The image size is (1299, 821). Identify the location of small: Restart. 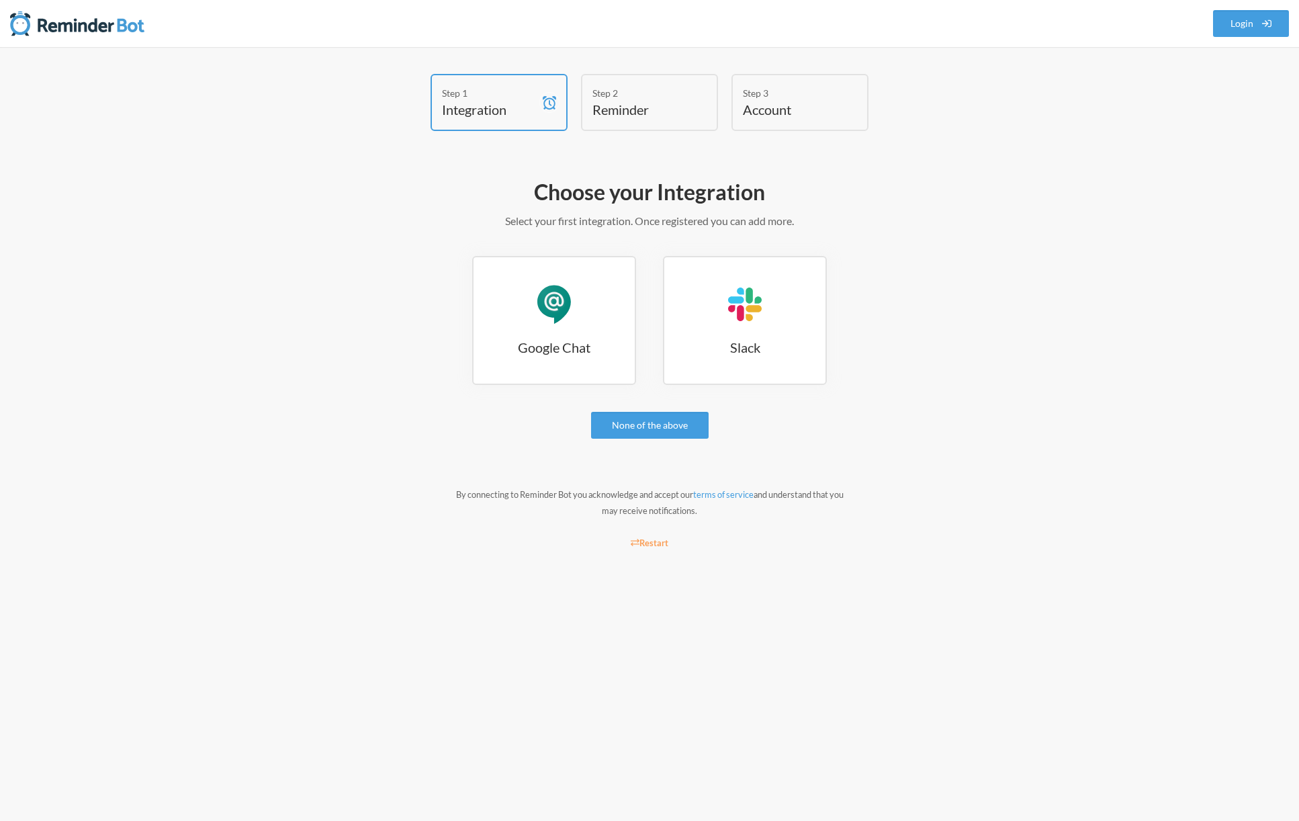
(650, 543).